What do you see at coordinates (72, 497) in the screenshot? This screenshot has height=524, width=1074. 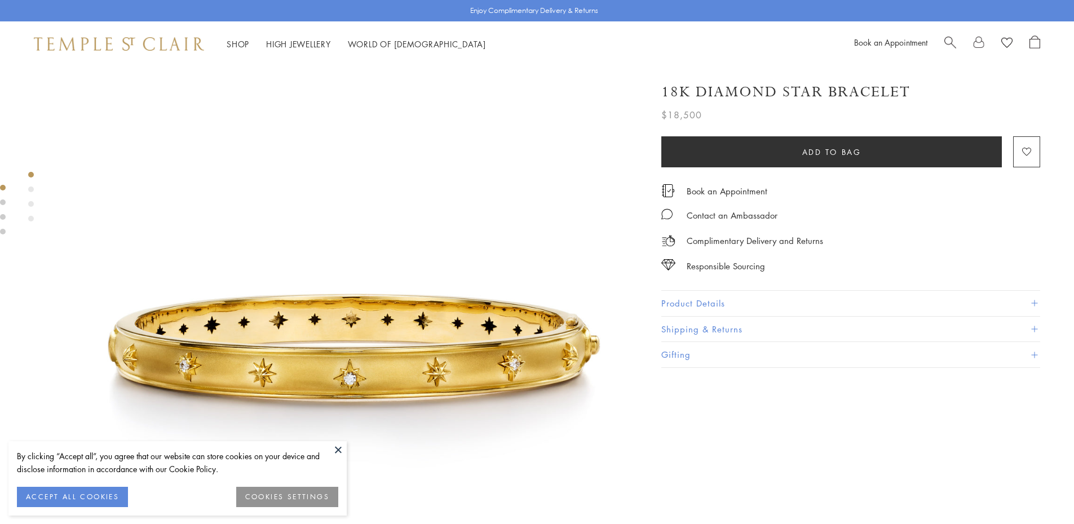 I see `button: ACCEPT ALL COOKIES` at bounding box center [72, 497].